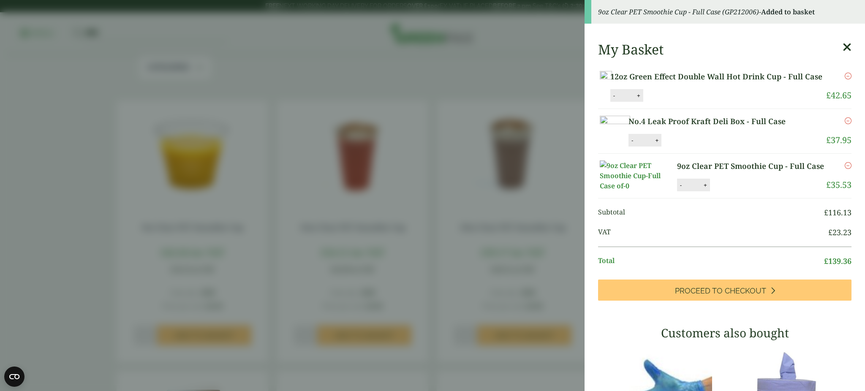  Describe the element at coordinates (713, 232) in the screenshot. I see `span: VAT` at that location.